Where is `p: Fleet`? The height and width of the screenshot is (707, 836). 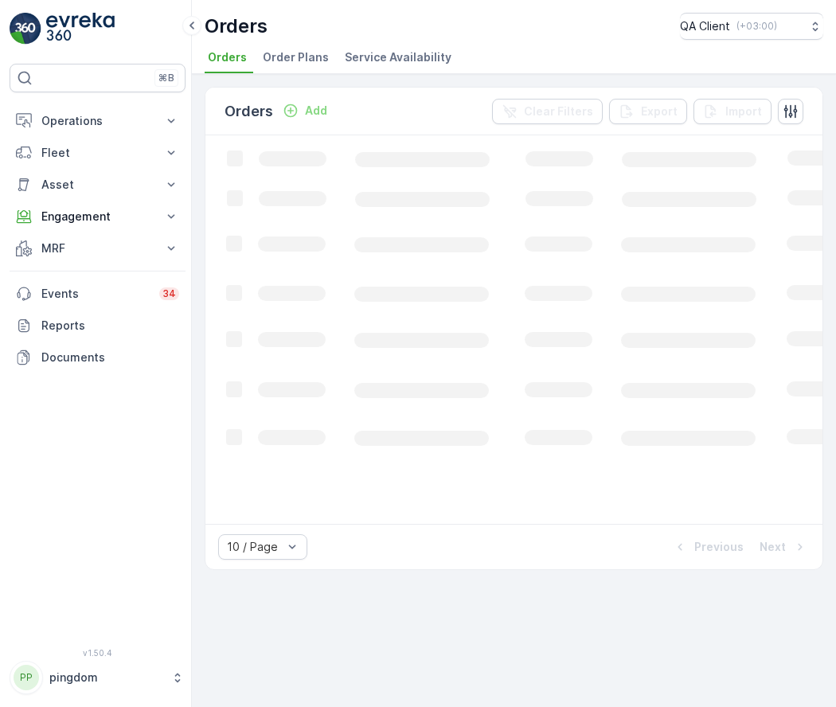
p: Fleet is located at coordinates (97, 153).